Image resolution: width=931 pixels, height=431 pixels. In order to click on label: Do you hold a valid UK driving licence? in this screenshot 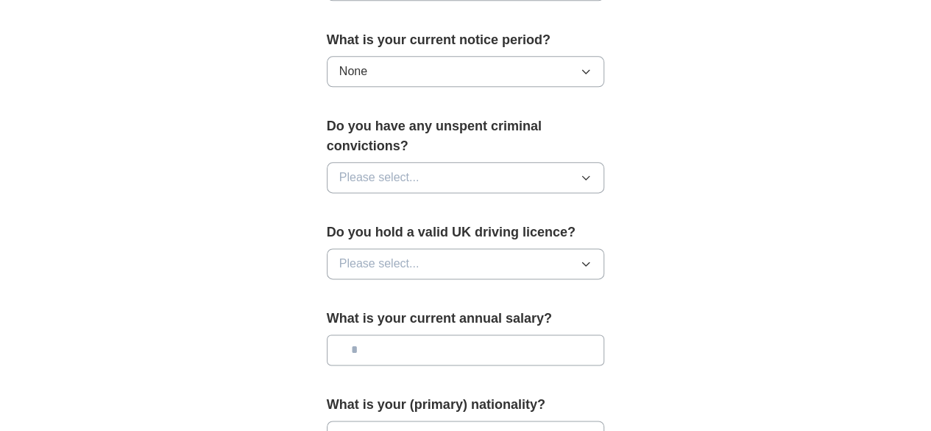, I will do `click(466, 232)`.